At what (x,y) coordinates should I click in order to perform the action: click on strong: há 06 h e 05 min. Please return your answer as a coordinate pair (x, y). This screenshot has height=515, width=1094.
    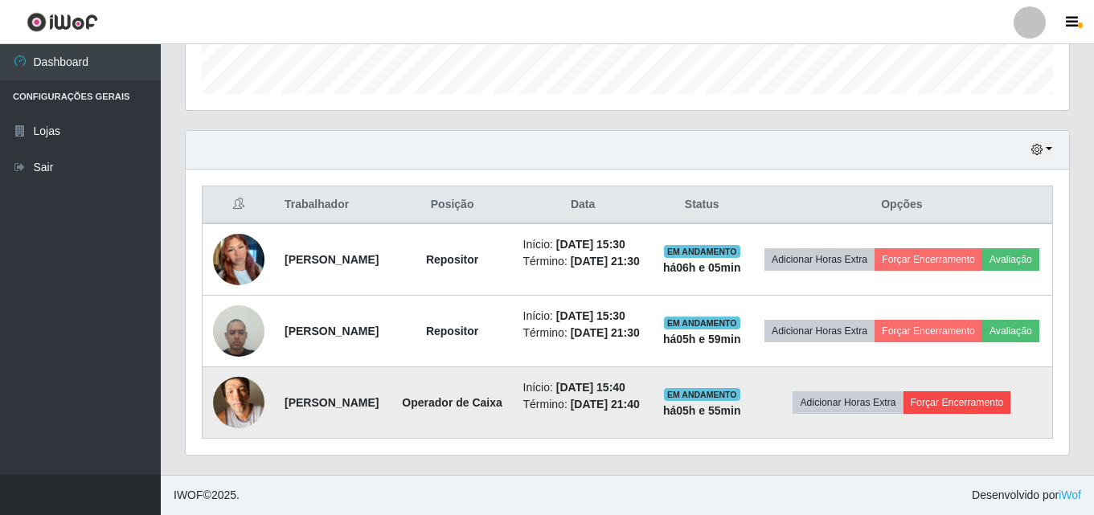
    Looking at the image, I should click on (702, 268).